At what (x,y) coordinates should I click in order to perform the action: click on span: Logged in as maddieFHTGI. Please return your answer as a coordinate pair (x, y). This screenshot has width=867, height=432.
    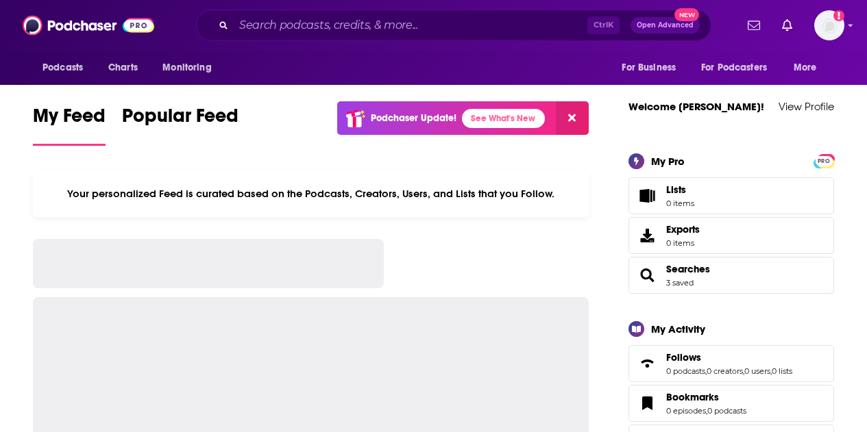
    Looking at the image, I should click on (829, 25).